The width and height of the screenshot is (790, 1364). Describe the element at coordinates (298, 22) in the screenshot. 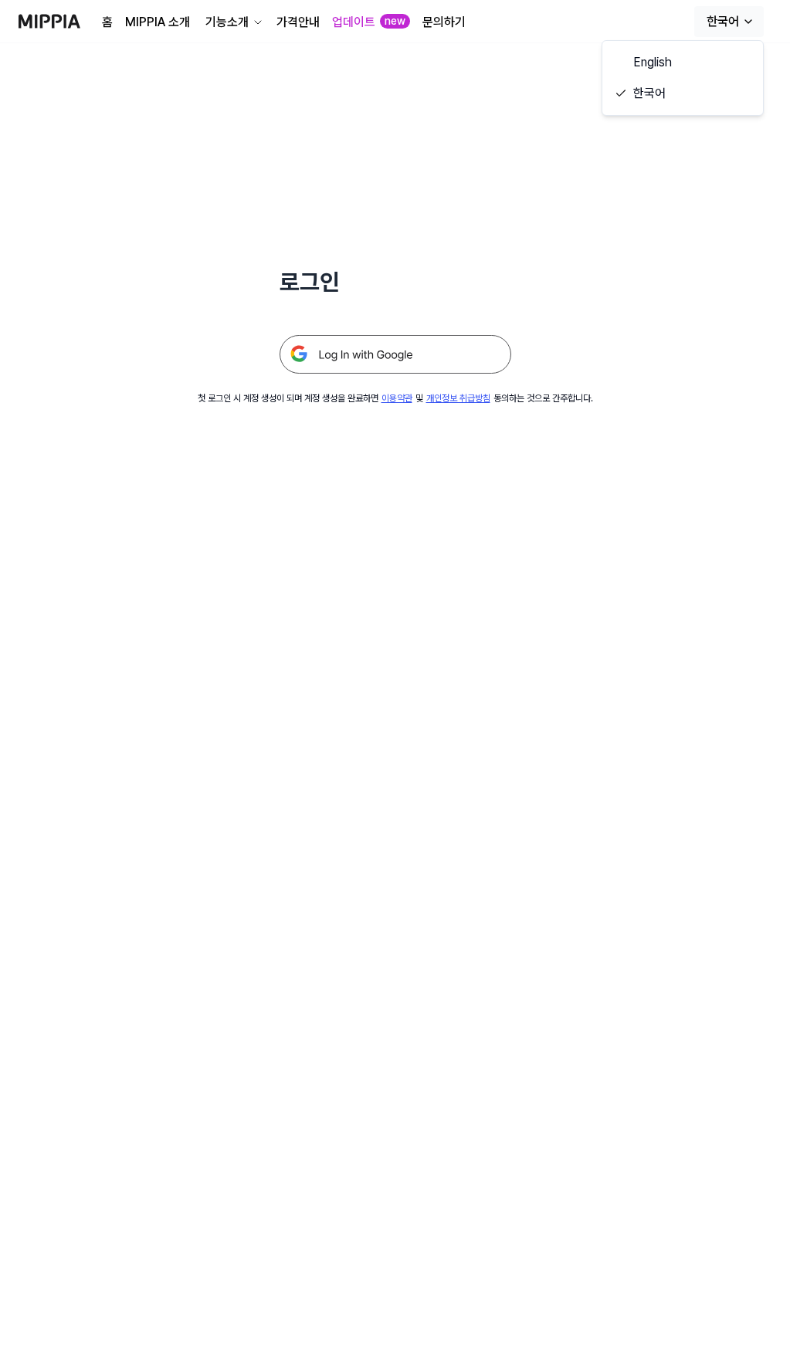

I see `a: 가격안내` at that location.